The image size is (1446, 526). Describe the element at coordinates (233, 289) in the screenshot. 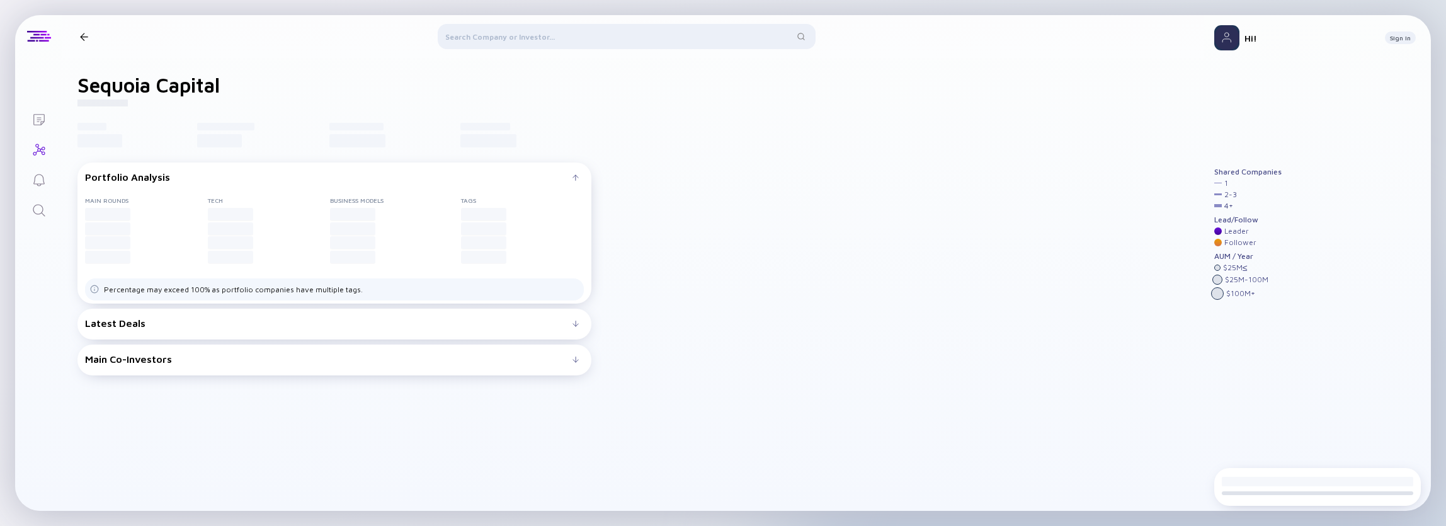

I see `div: Percentage may exceed 100% as portfolio companies have multiple tags.` at that location.